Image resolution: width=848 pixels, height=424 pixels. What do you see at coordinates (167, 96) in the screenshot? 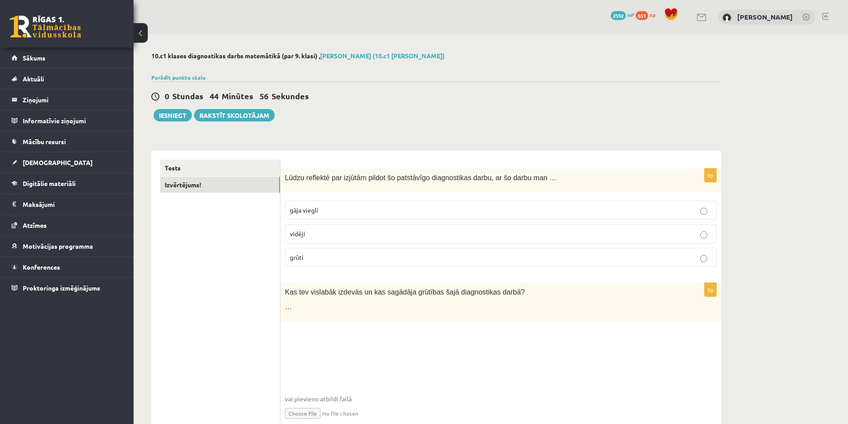
I see `span: 0` at bounding box center [167, 96].